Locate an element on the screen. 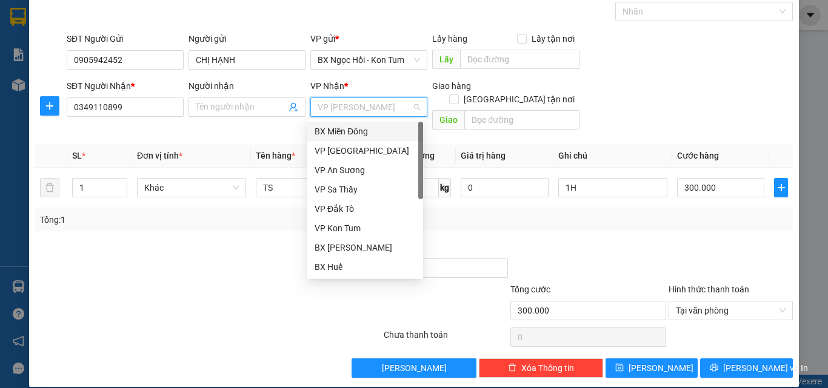  span: VP Nhận is located at coordinates (327, 86).